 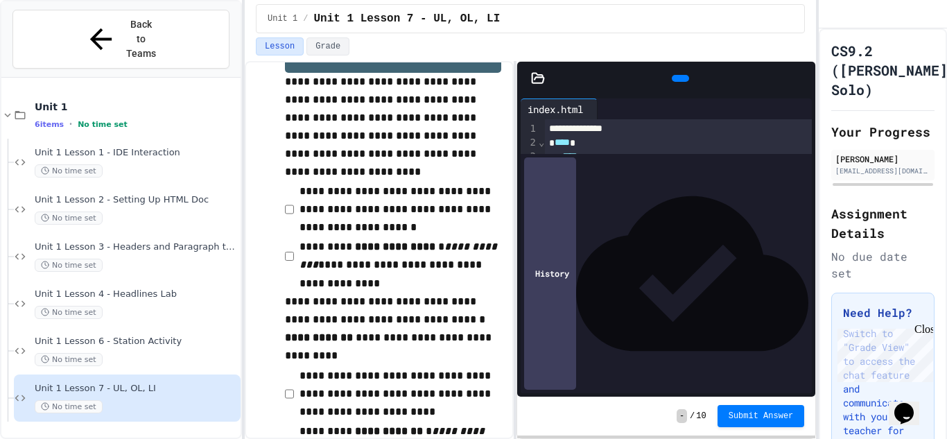 I want to click on span: Submit Answer, so click(x=761, y=416).